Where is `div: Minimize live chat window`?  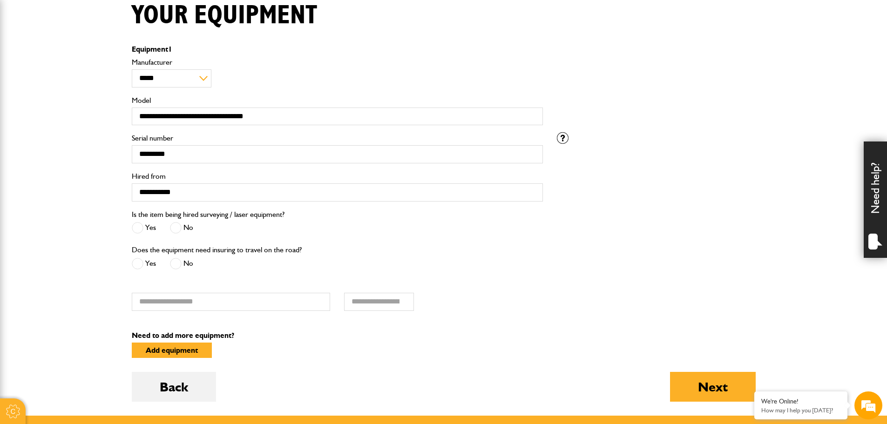
div: Minimize live chat window is located at coordinates (164, 16).